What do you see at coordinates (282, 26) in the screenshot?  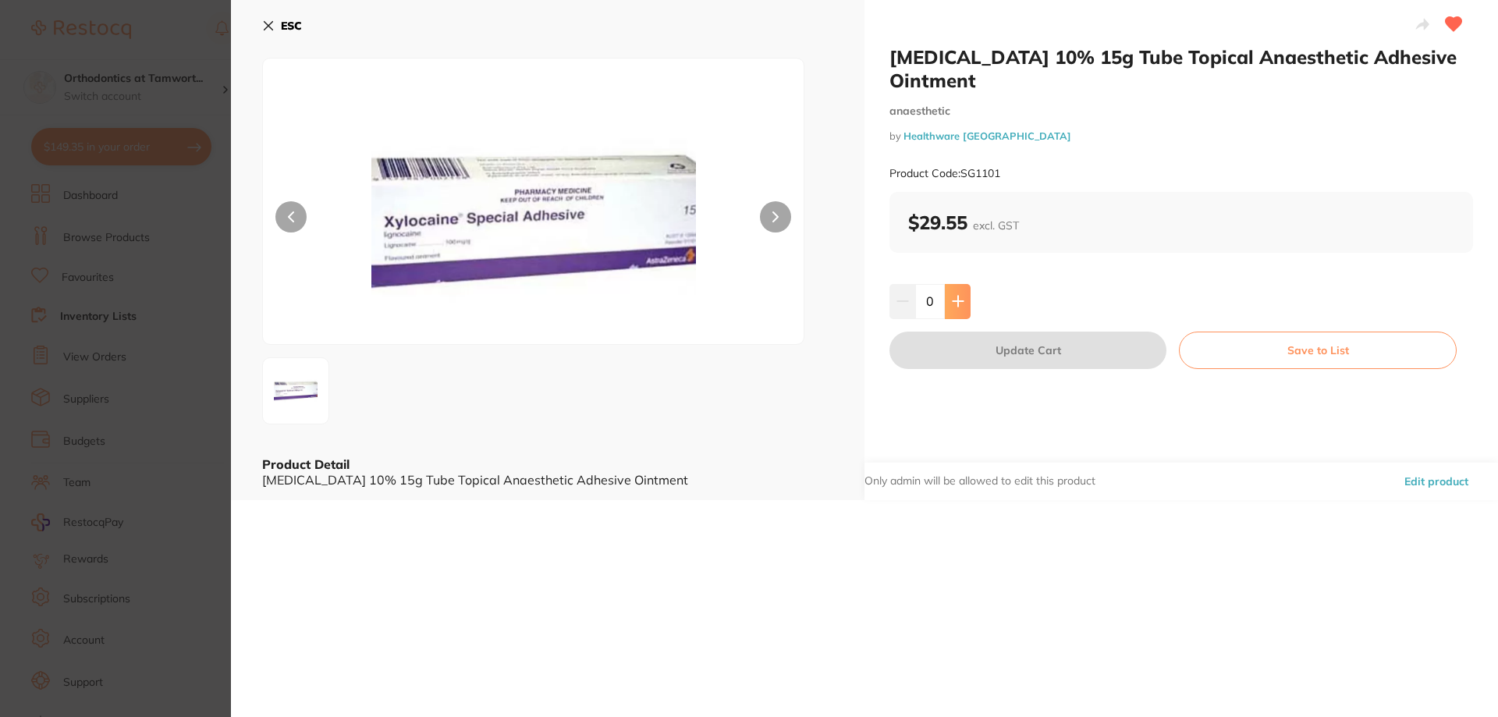 I see `button: ESC` at bounding box center [282, 26].